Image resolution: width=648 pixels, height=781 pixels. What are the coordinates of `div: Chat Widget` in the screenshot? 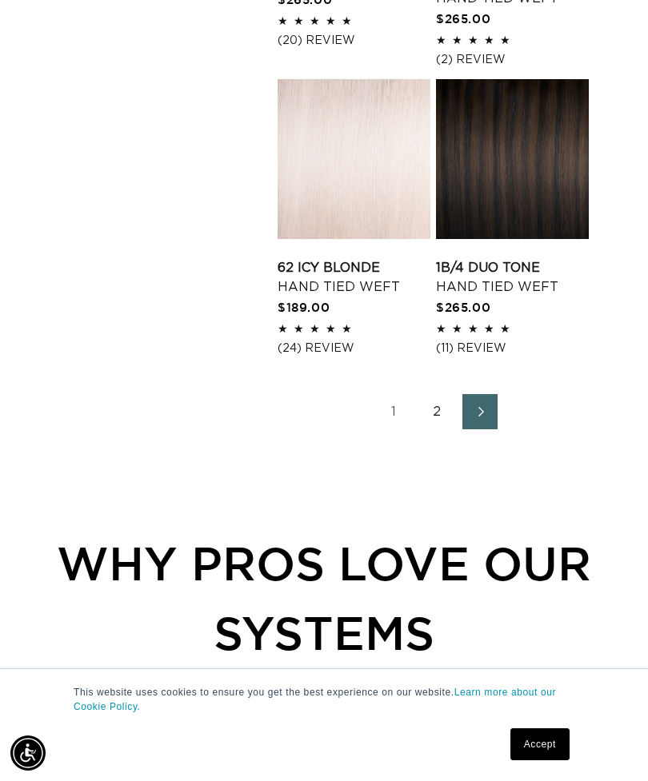 It's located at (608, 743).